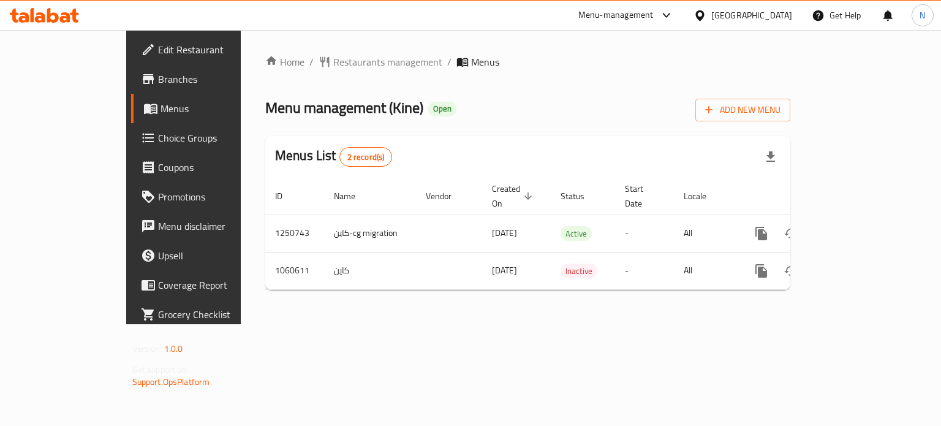 The height and width of the screenshot is (426, 941). What do you see at coordinates (295, 270) in the screenshot?
I see `td: 1060611` at bounding box center [295, 270].